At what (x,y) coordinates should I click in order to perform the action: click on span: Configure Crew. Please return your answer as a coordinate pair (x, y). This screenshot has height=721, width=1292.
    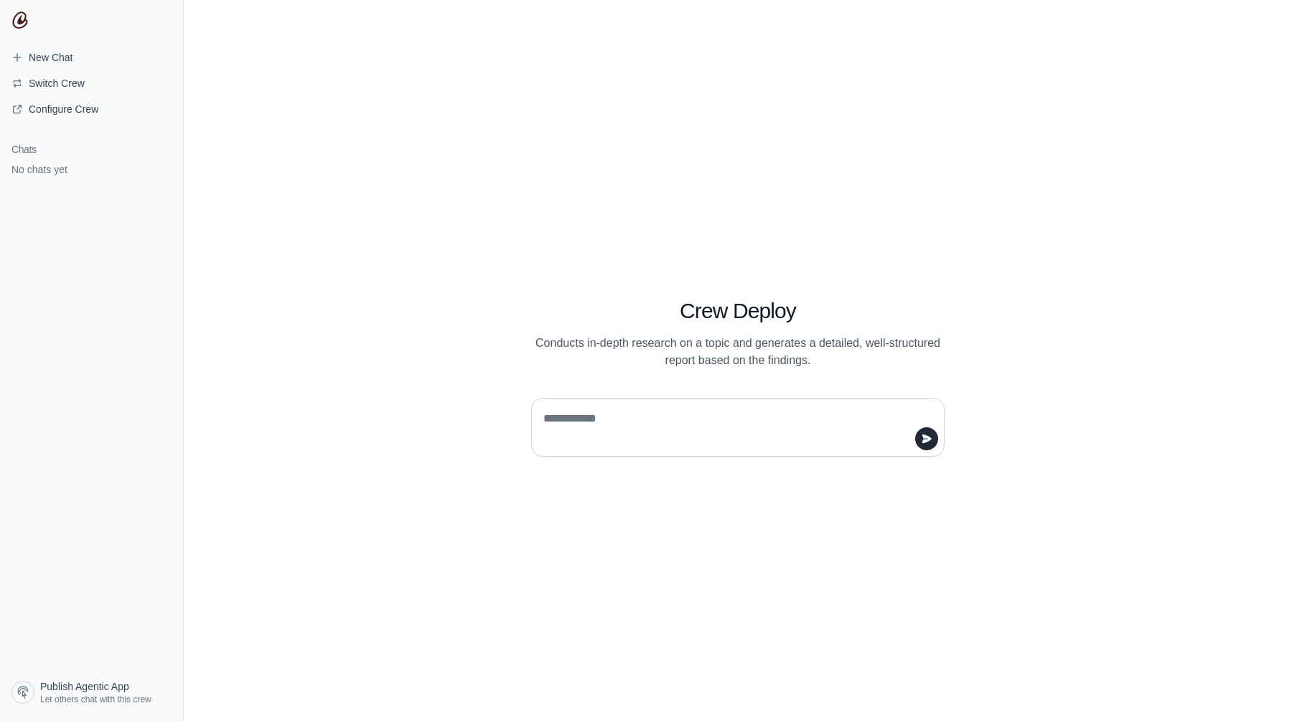
    Looking at the image, I should click on (63, 109).